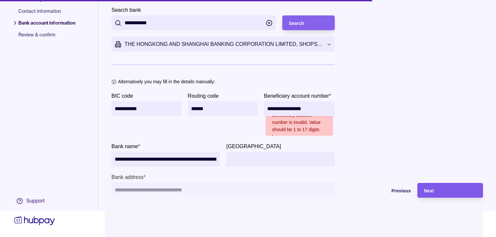  Describe the element at coordinates (35, 201) in the screenshot. I see `div: Support` at that location.